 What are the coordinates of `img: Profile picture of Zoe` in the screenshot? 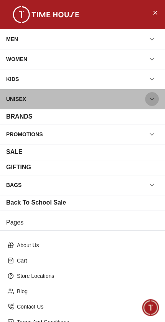 It's located at (28, 12).